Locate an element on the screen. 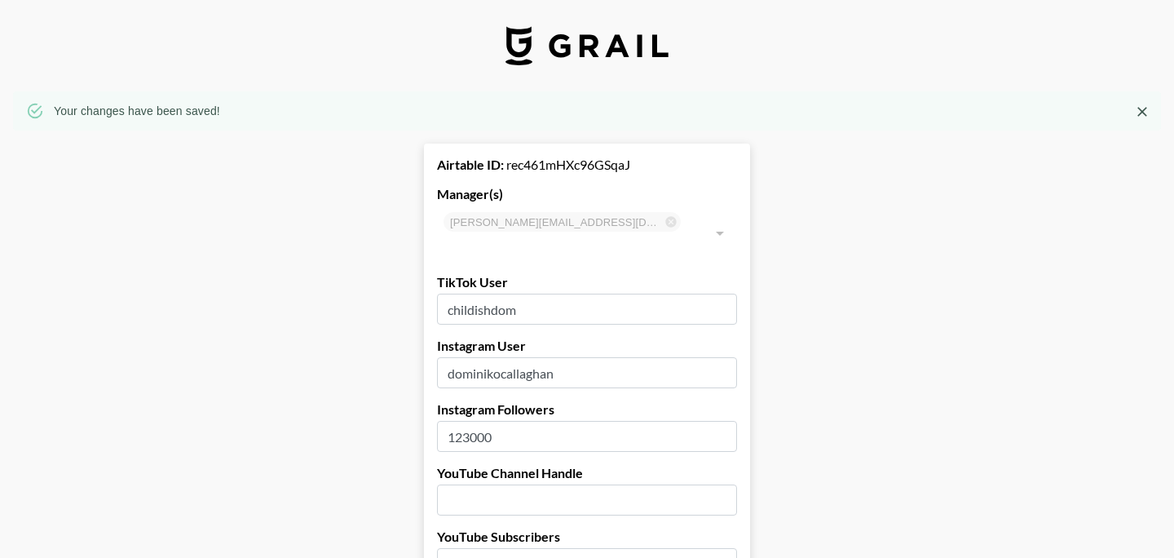  label: YouTube Subscribers is located at coordinates (587, 537).